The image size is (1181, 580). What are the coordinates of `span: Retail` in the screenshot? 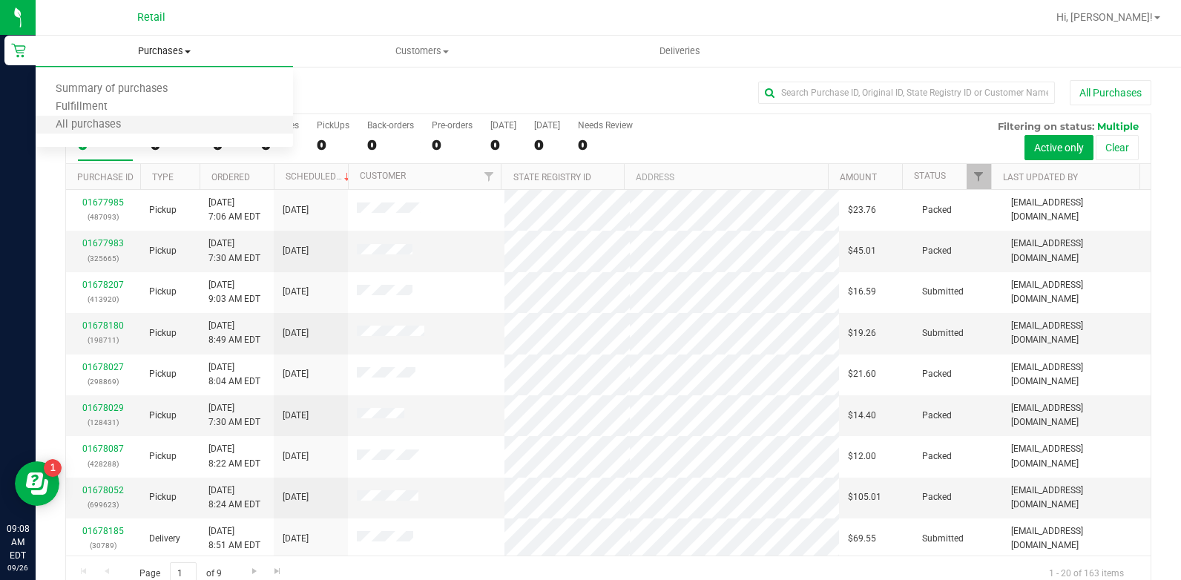 It's located at (151, 17).